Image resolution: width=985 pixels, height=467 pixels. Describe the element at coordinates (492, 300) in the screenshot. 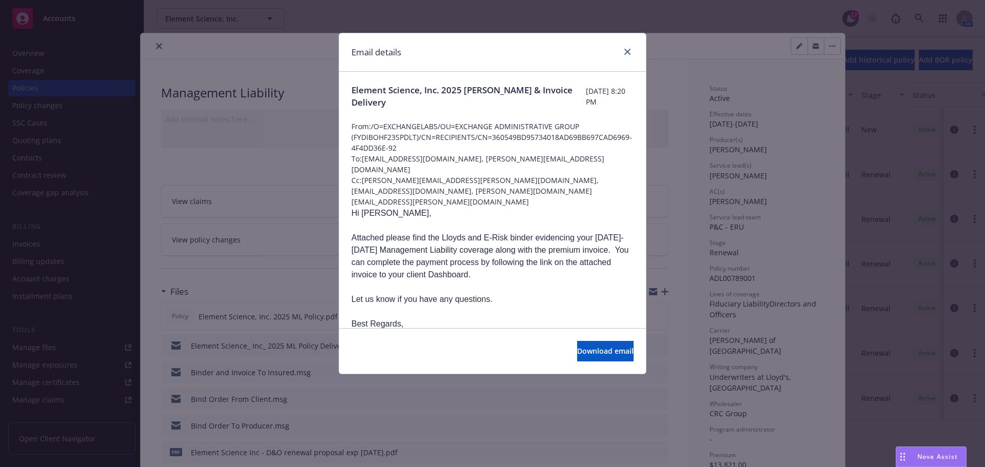

I see `p: Let us know if you have any questions.` at that location.